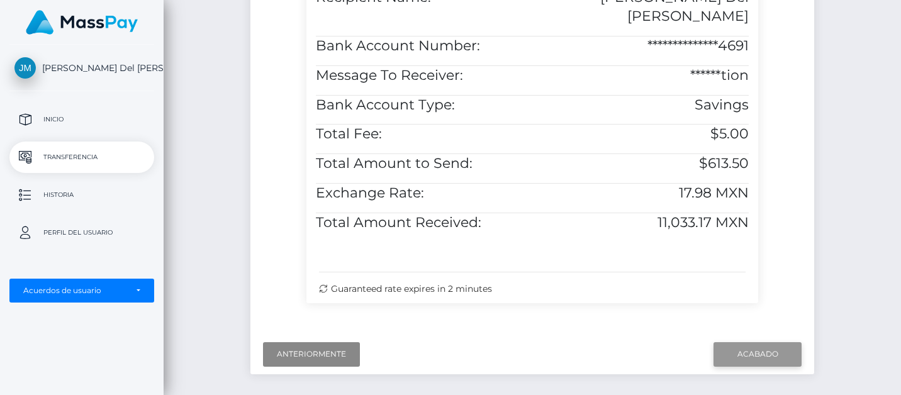 The width and height of the screenshot is (901, 395). Describe the element at coordinates (82, 195) in the screenshot. I see `a: Historia` at that location.